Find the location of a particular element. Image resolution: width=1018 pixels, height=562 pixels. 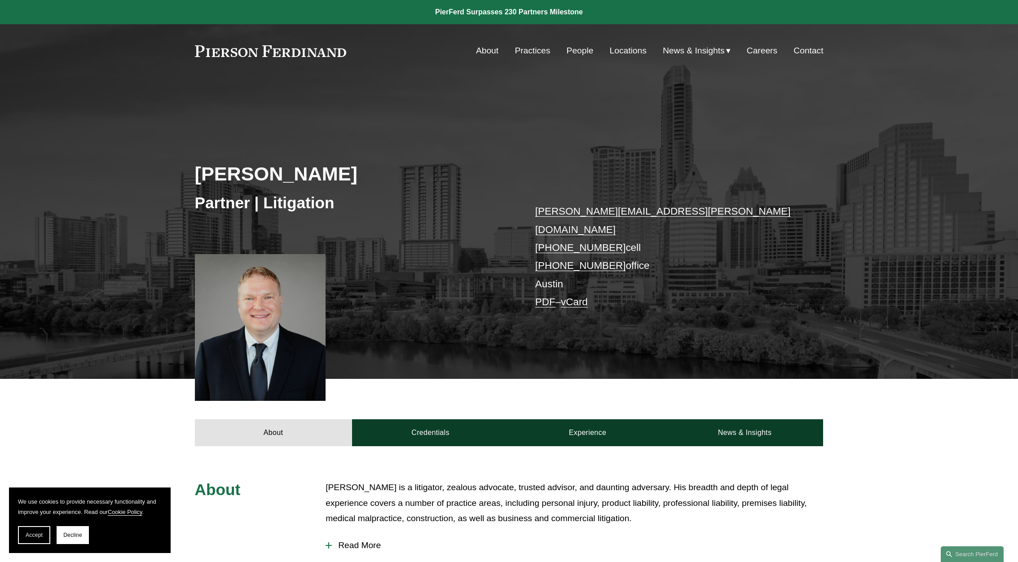

span: About is located at coordinates (218, 489).